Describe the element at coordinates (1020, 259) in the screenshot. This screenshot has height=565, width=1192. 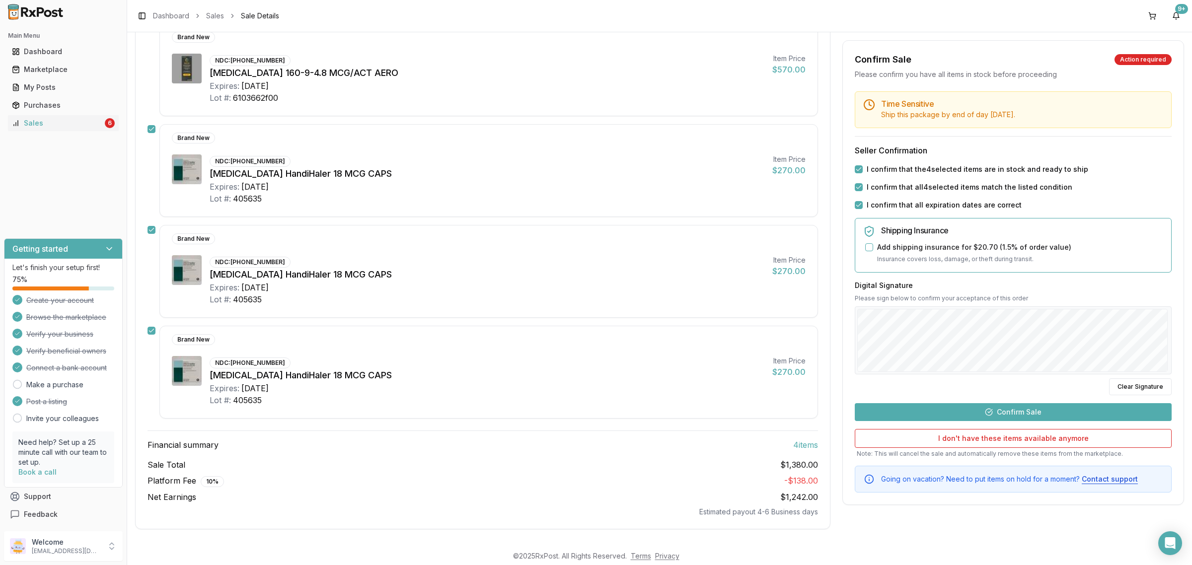
I see `p: Insurance covers loss, damage, or theft during transit.` at that location.